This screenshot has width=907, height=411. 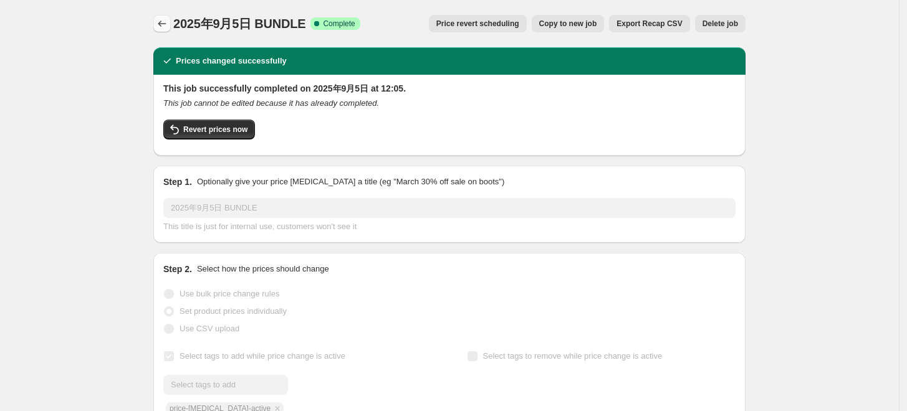 I want to click on span: Select tags to add while price change is active, so click(x=262, y=356).